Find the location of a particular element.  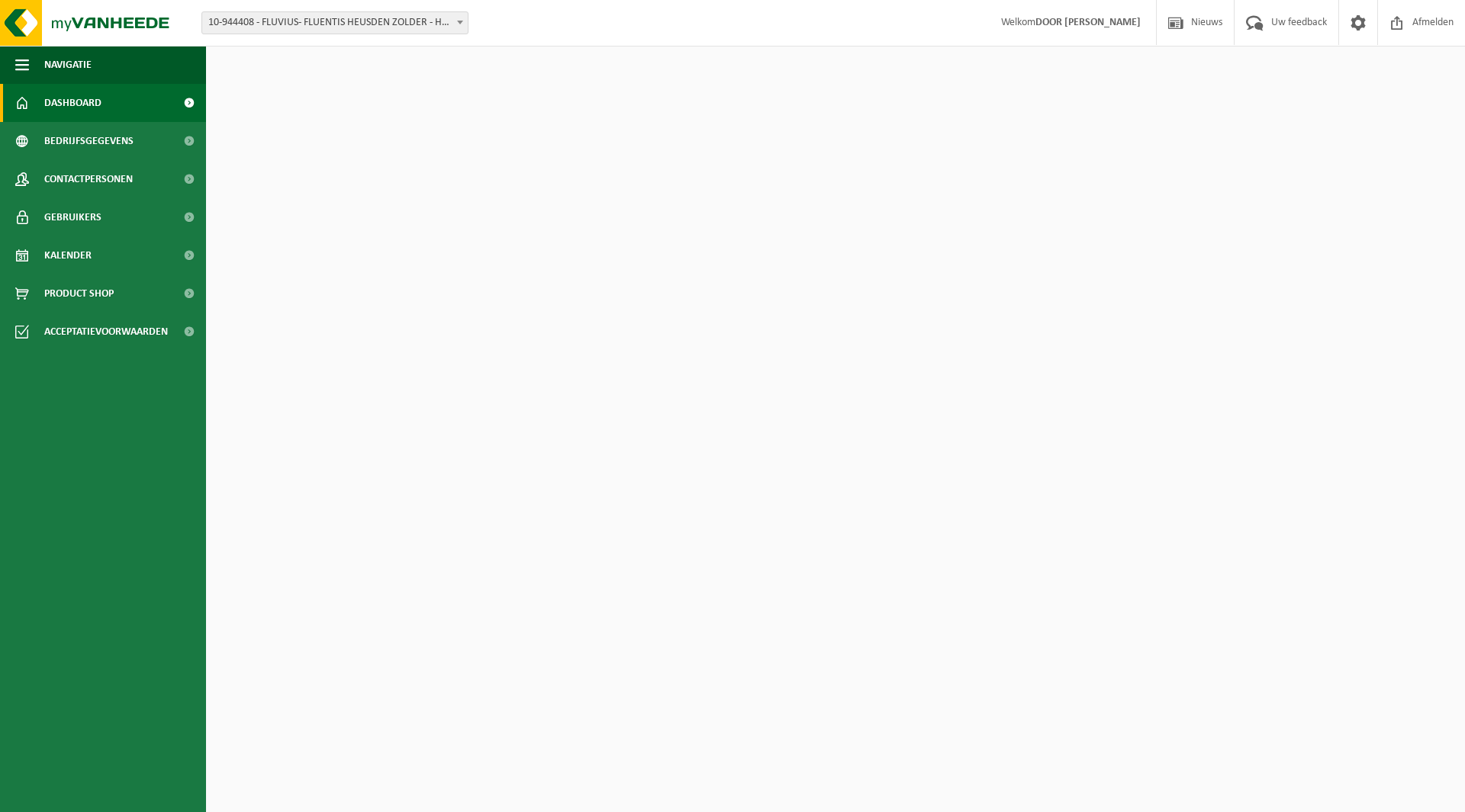

span: Product Shop is located at coordinates (79, 293).